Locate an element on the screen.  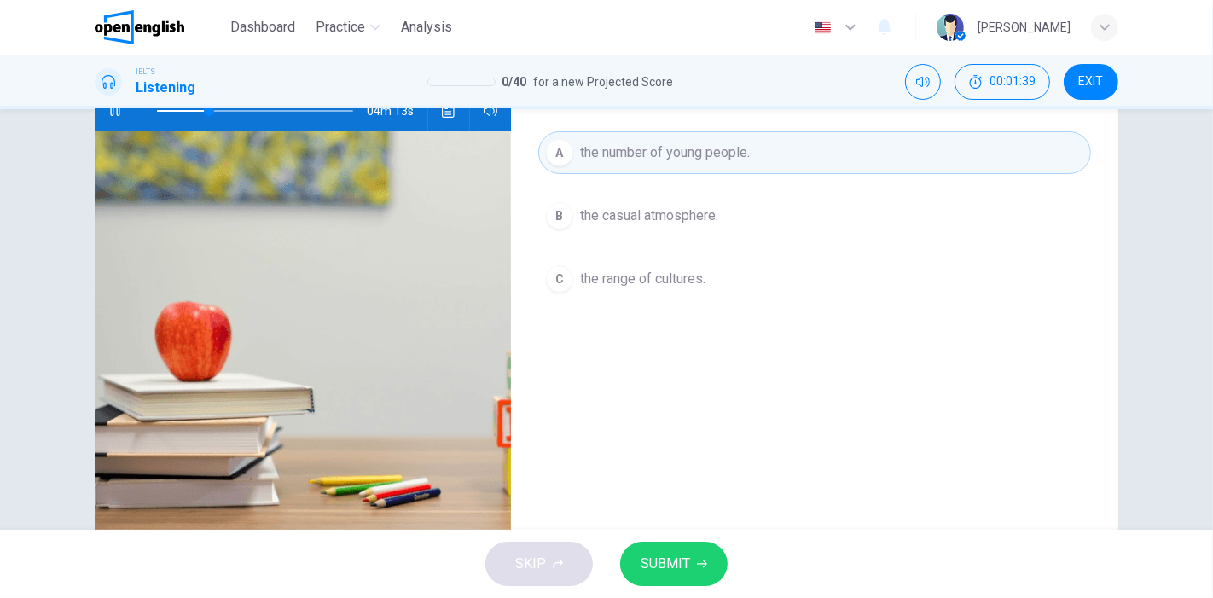
button: Analysis is located at coordinates (426, 27).